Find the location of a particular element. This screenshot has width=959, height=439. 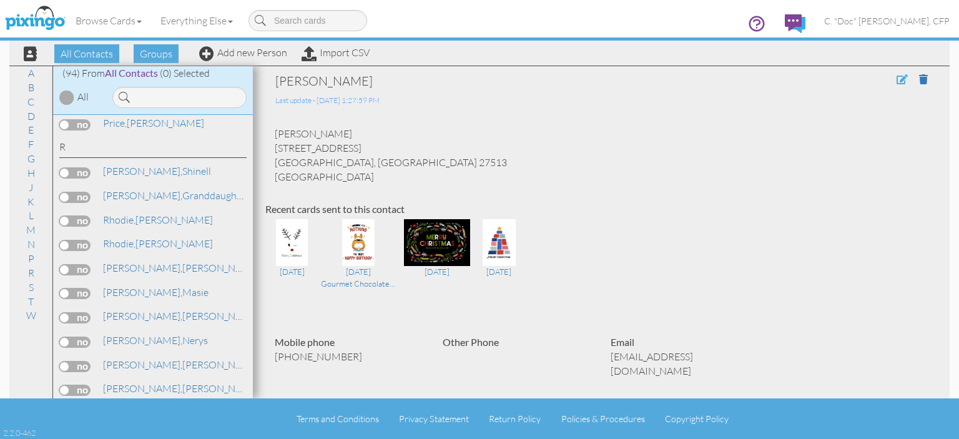

span: Groups is located at coordinates (156, 54).